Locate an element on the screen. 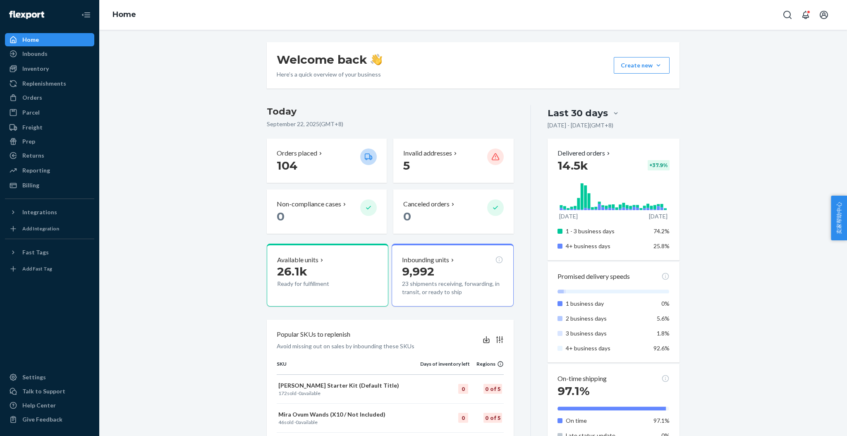 The width and height of the screenshot is (847, 436). span: 14.5k is located at coordinates (573, 165).